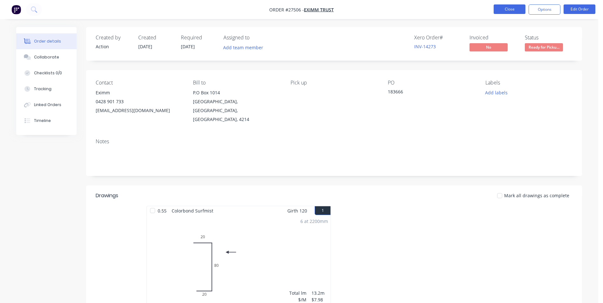 The image size is (603, 303). Describe the element at coordinates (46, 121) in the screenshot. I see `button: Timeline` at that location.